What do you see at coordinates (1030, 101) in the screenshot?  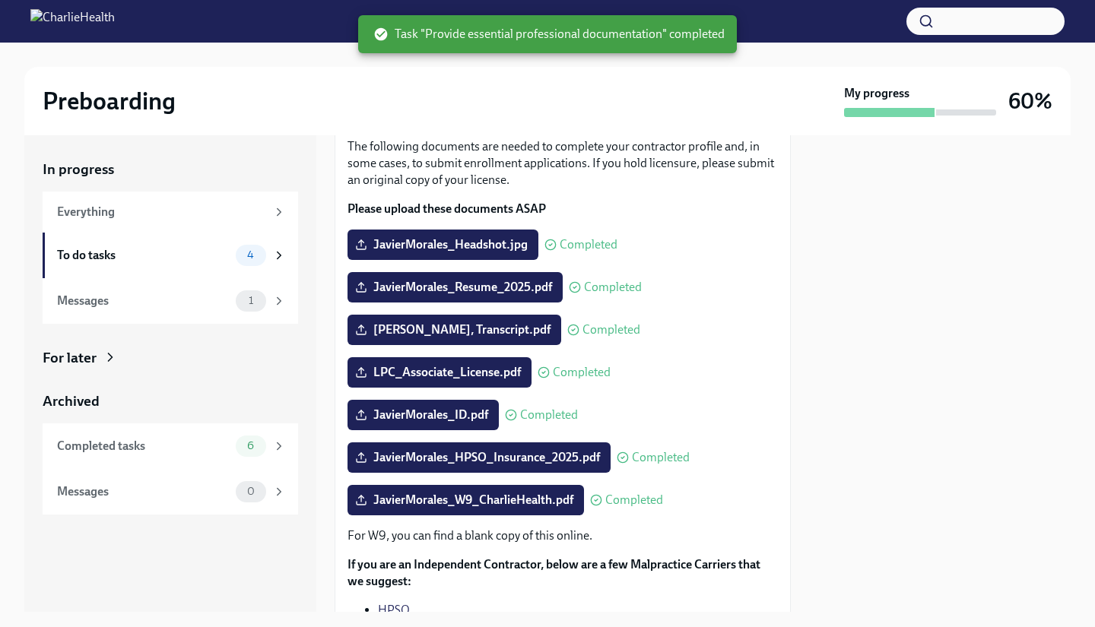 I see `h3: 60%` at bounding box center [1030, 101].